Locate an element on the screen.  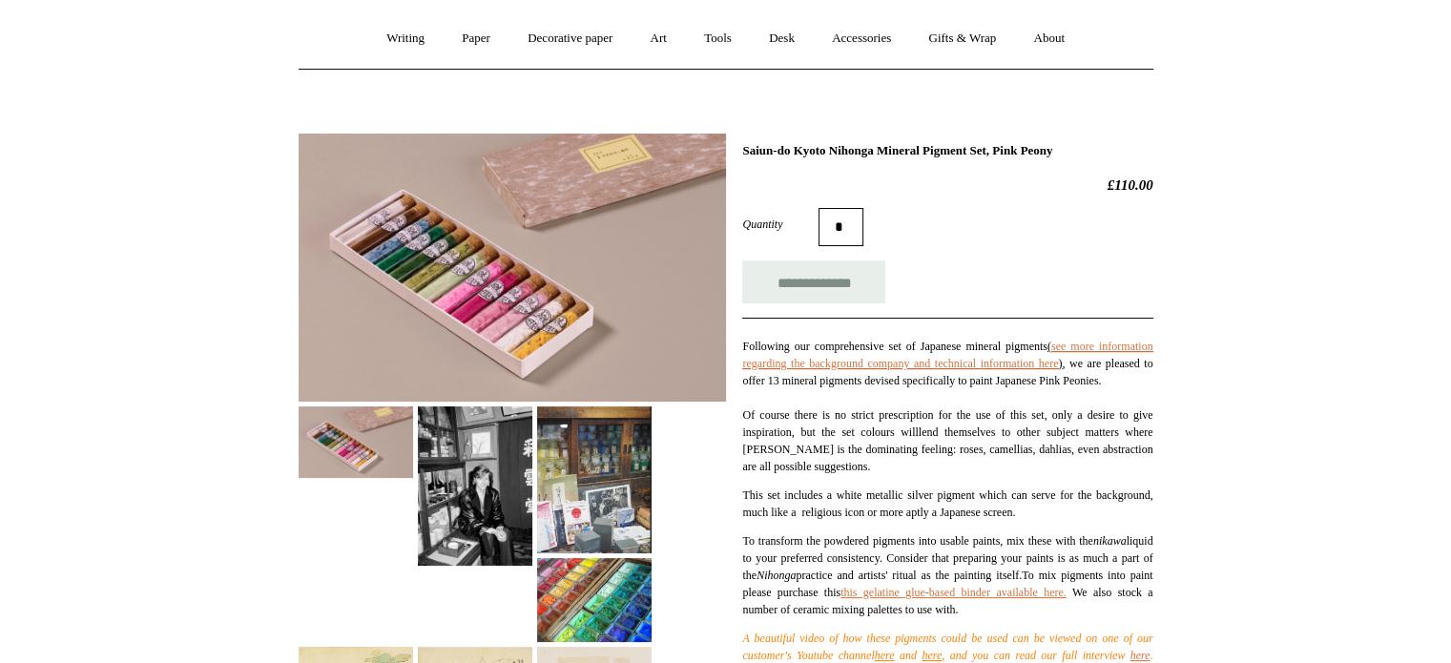
a: Decorative paper is located at coordinates (570, 38).